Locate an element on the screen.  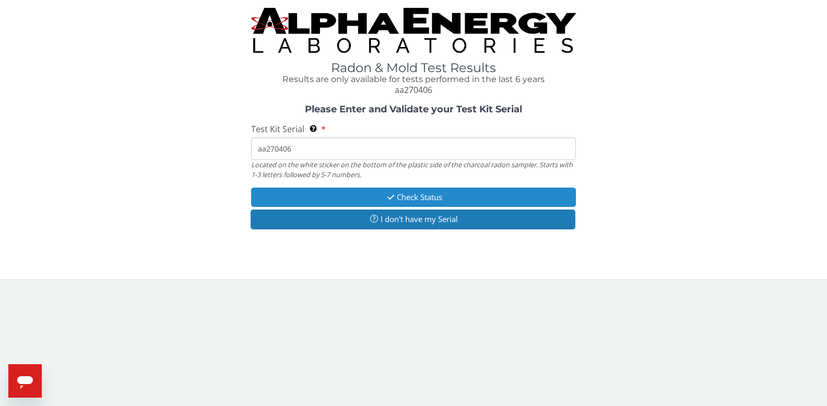
img: TightCrop.jpg is located at coordinates (414, 30).